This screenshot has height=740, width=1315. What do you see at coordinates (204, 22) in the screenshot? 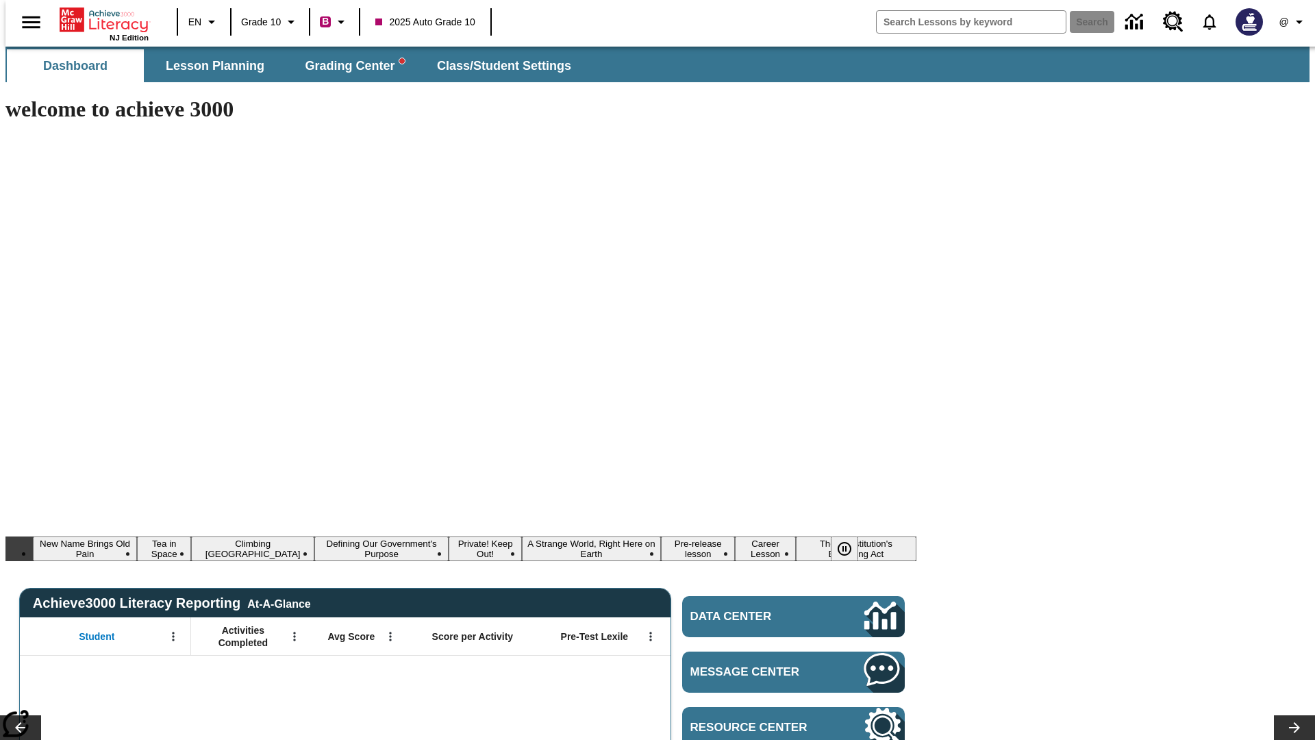
I see `button: Language: EN, Select a language` at bounding box center [204, 22].